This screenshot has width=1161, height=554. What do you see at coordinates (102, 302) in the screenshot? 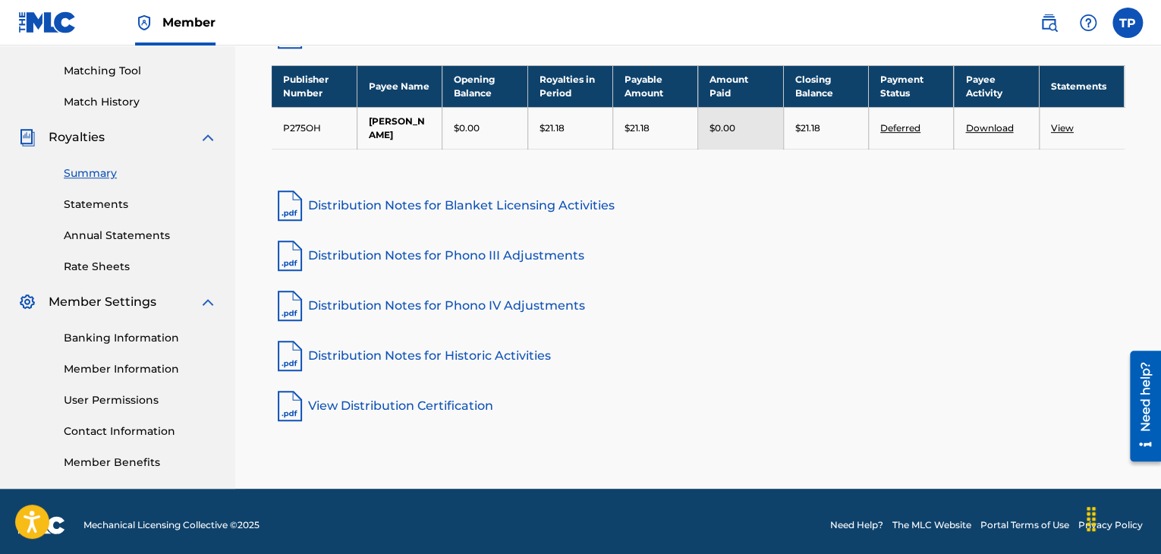
I see `span: Member Settings` at bounding box center [102, 302].